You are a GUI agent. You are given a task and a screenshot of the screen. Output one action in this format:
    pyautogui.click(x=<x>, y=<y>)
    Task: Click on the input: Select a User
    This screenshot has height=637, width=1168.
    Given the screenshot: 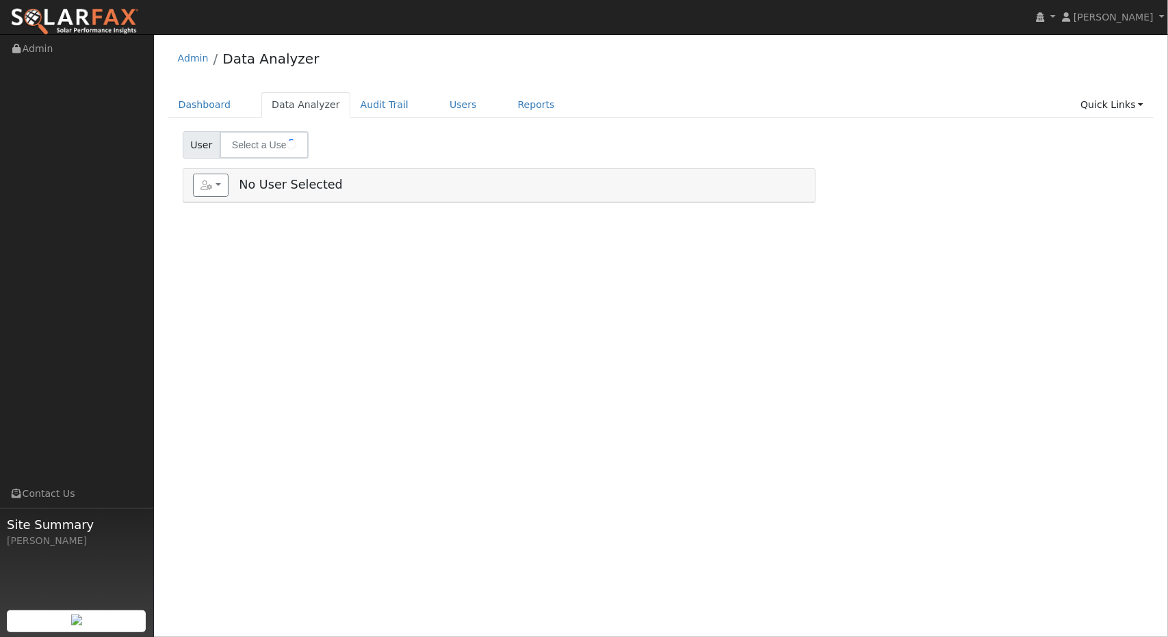 What is the action you would take?
    pyautogui.click(x=264, y=145)
    